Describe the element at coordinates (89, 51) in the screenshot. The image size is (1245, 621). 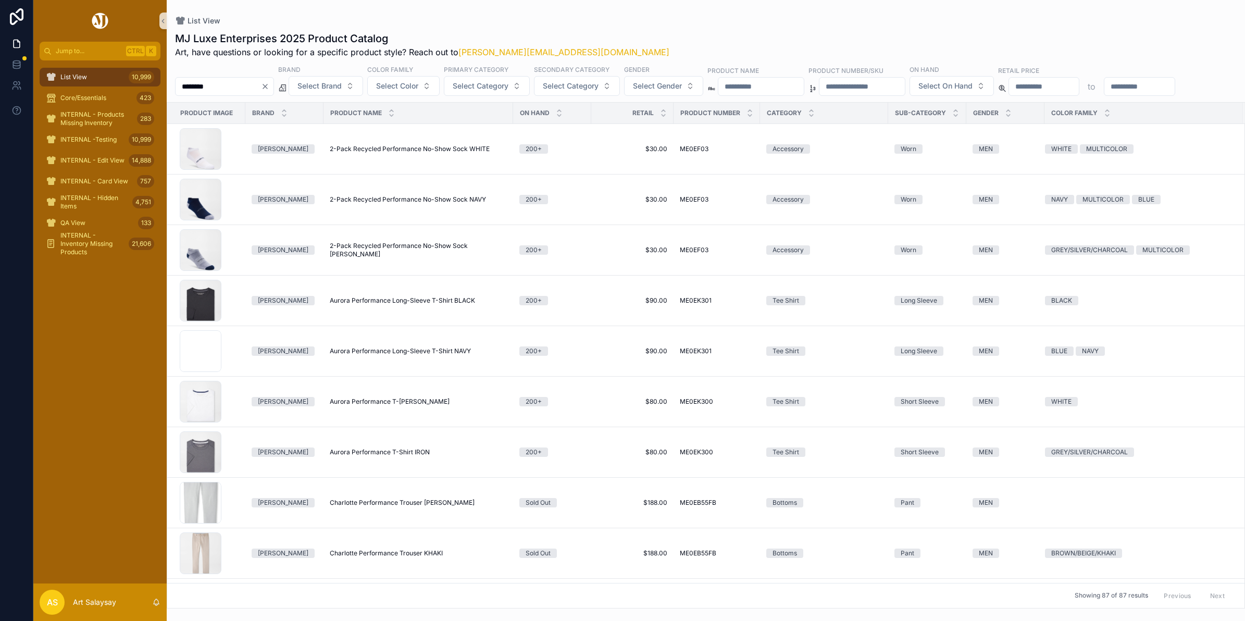
I see `span: Jump to...` at that location.